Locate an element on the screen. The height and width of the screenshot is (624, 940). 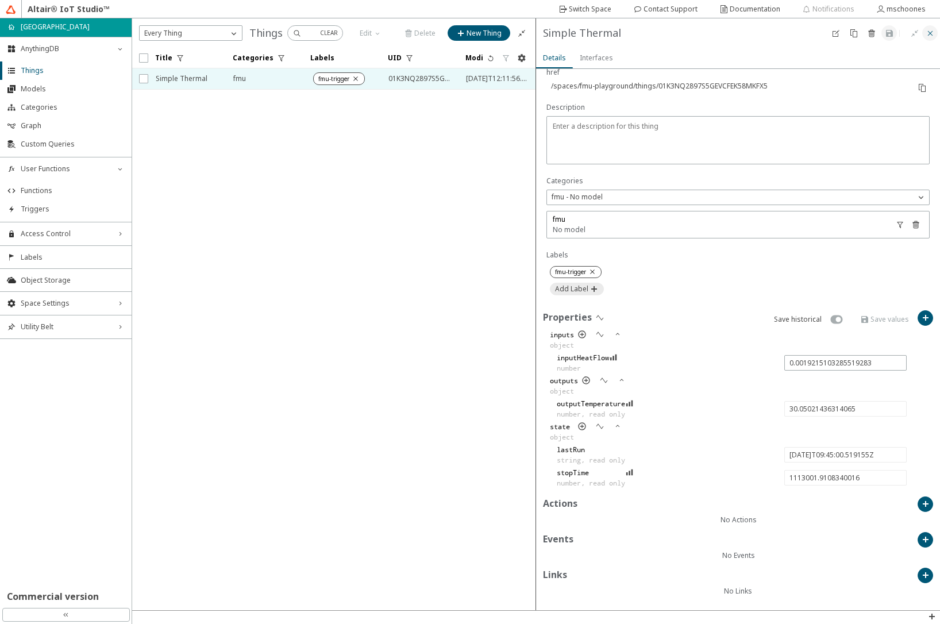
unity-button: Filter by current thing's model is located at coordinates (900, 224).